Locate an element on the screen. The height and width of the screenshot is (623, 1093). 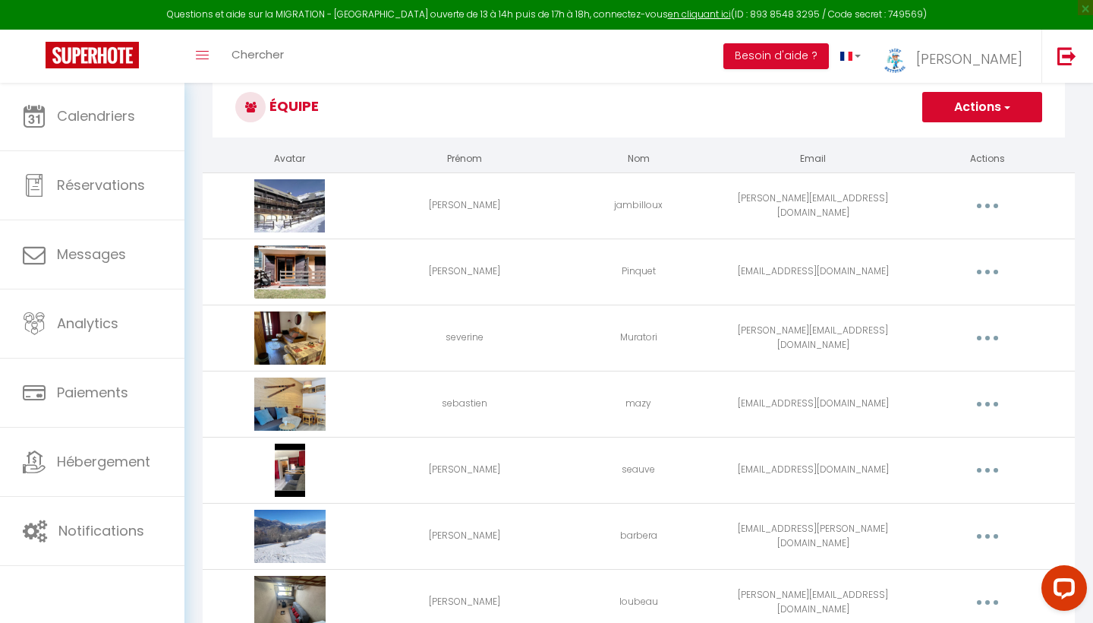
td: severine is located at coordinates (465, 337).